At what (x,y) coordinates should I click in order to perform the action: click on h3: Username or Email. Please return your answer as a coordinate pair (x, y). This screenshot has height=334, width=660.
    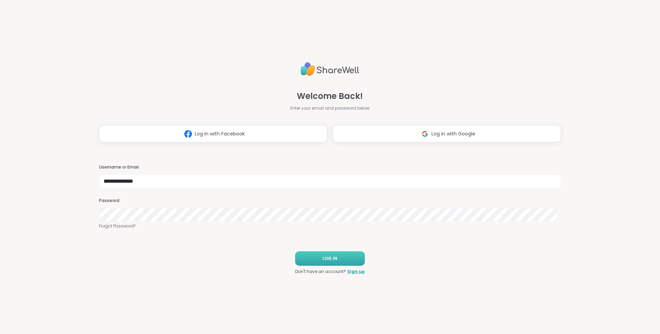
    Looking at the image, I should click on (330, 167).